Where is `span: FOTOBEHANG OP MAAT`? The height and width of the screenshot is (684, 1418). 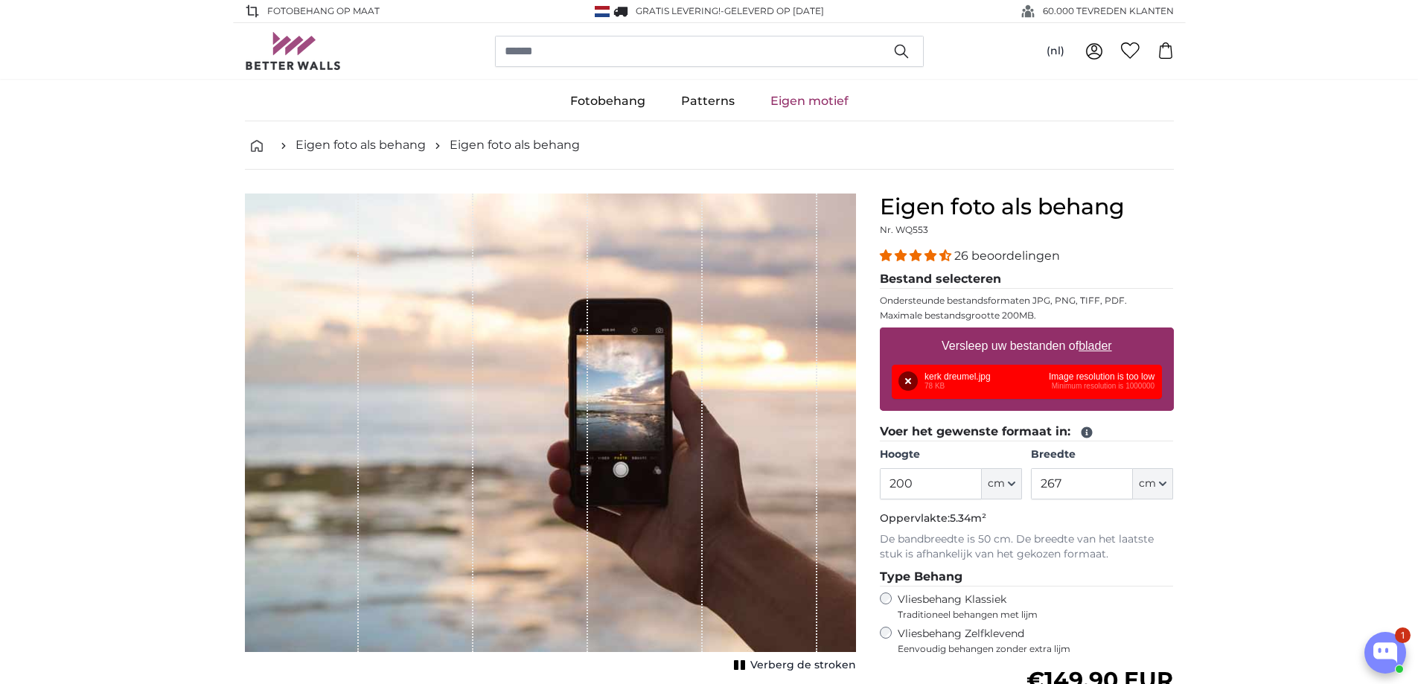
span: FOTOBEHANG OP MAAT is located at coordinates (323, 11).